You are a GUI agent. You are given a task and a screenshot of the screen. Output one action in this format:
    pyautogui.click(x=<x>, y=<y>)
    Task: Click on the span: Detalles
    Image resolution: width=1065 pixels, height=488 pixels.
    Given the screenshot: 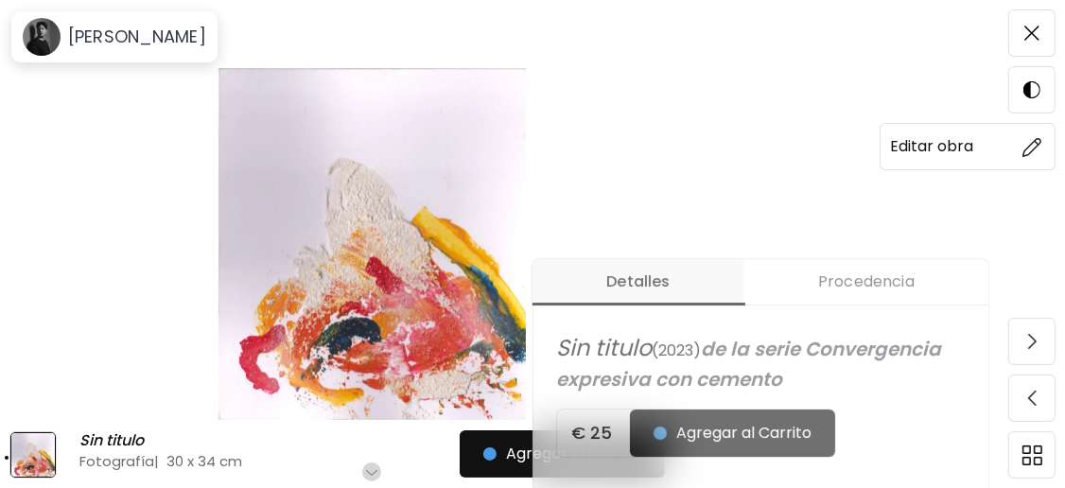 What is the action you would take?
    pyautogui.click(x=638, y=282)
    